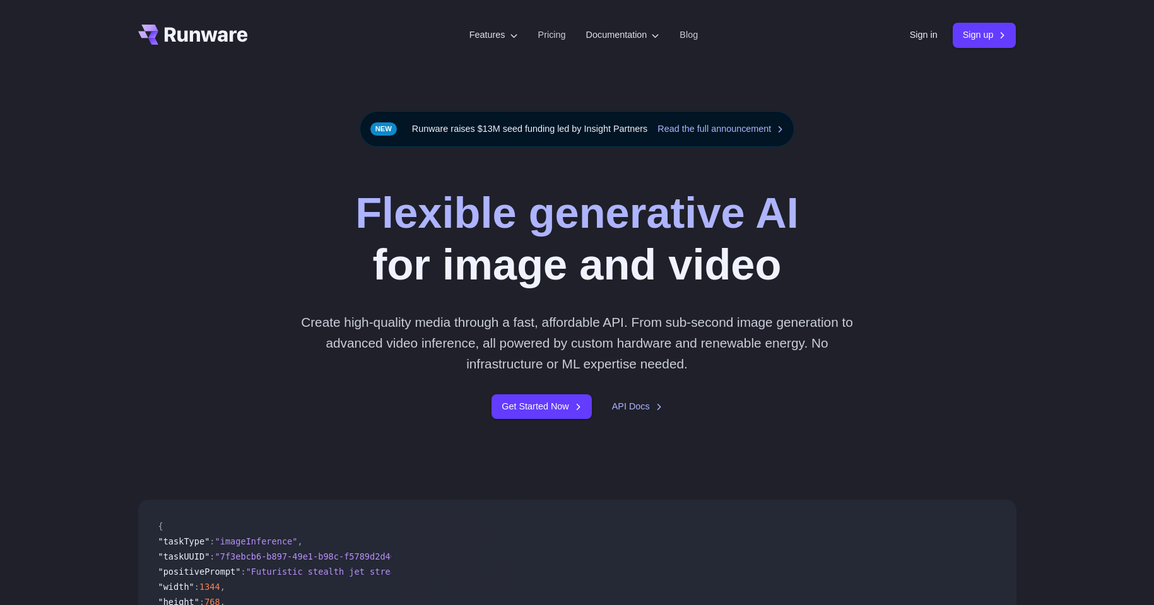 The height and width of the screenshot is (605, 1154). What do you see at coordinates (176, 587) in the screenshot?
I see `span: "width"` at bounding box center [176, 587].